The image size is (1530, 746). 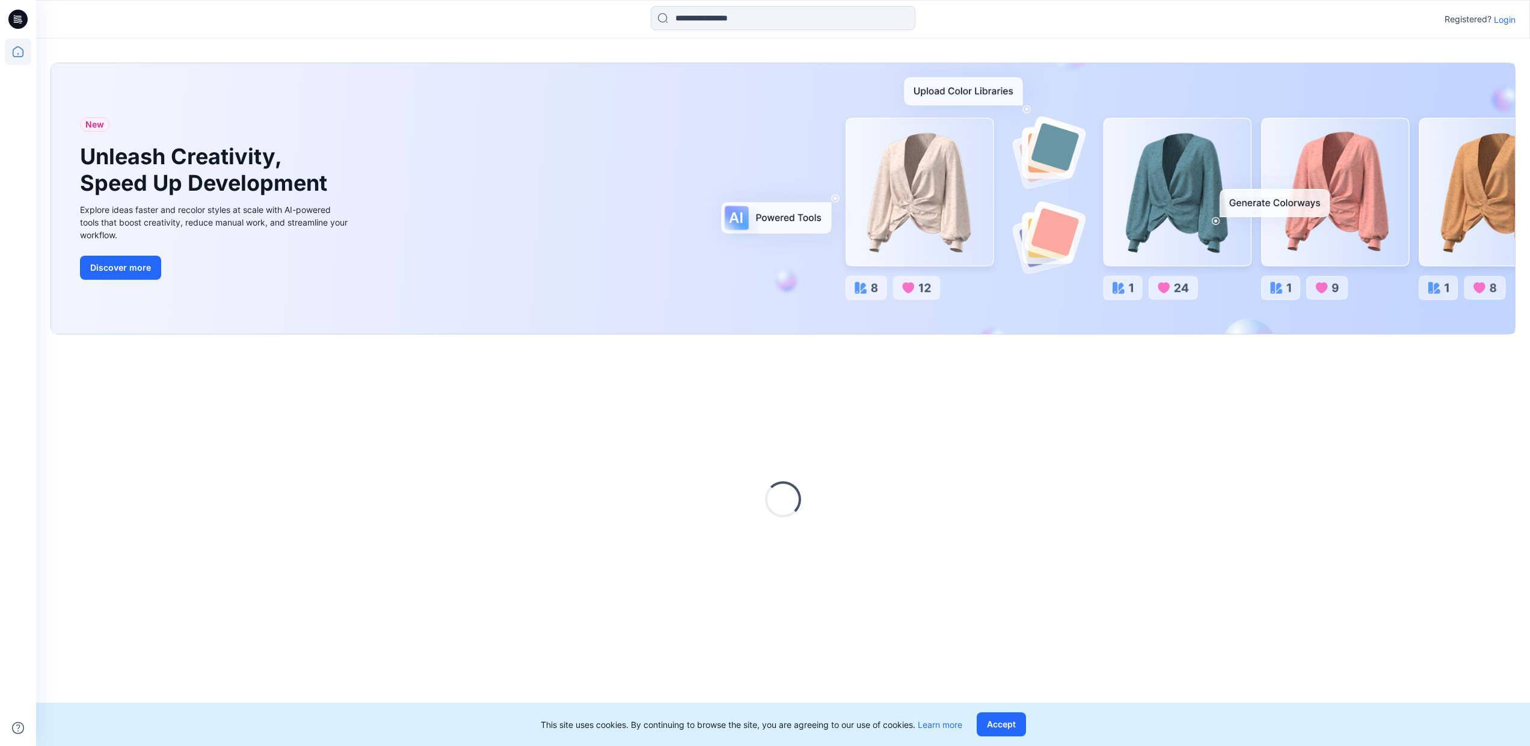 I want to click on a: Learn more, so click(x=940, y=724).